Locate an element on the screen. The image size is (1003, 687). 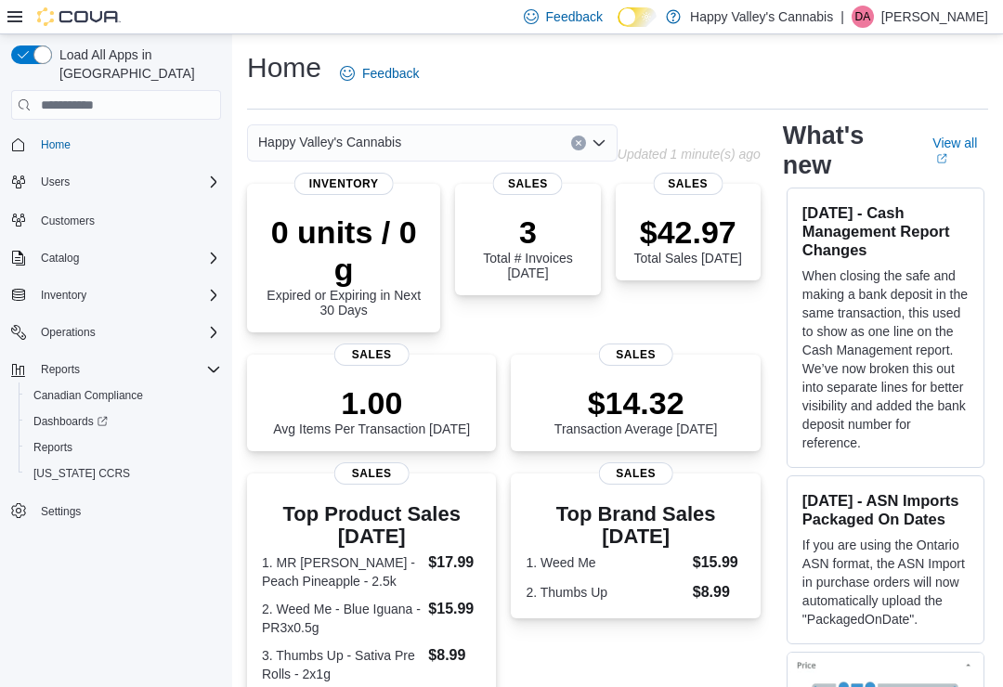
h1: Home is located at coordinates (284, 68).